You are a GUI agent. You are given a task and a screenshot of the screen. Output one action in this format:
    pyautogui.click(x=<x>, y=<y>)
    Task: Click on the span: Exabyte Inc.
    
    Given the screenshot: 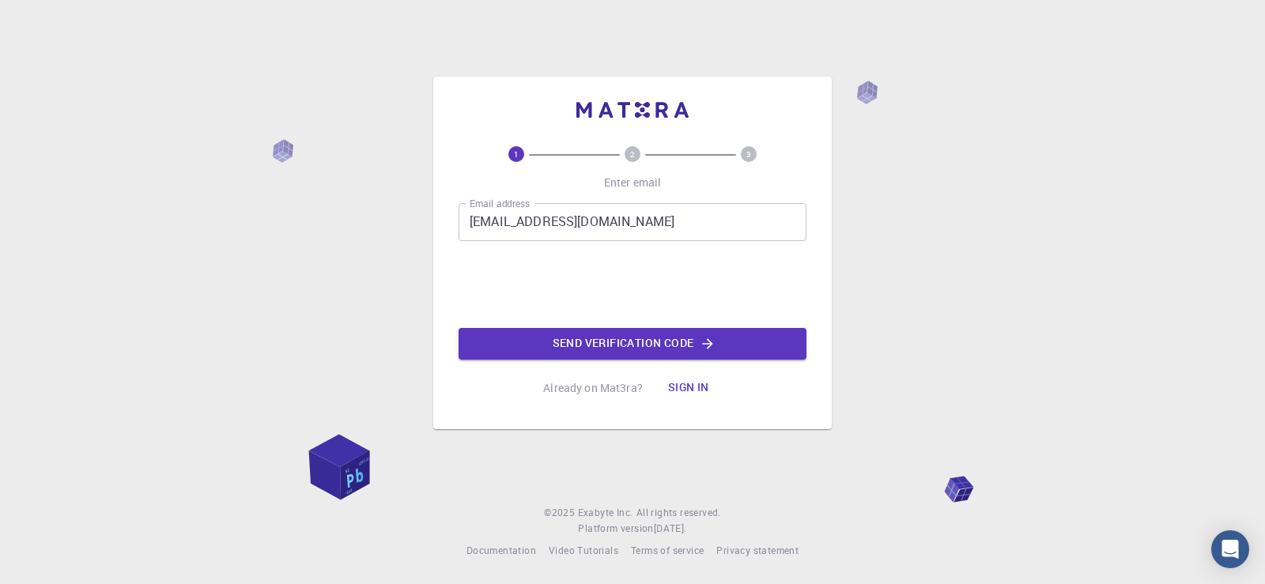 What is the action you would take?
    pyautogui.click(x=606, y=512)
    